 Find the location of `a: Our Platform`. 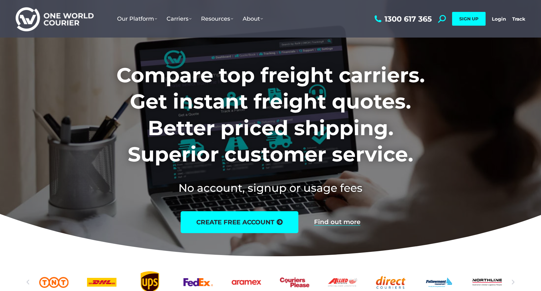

a: Our Platform is located at coordinates (137, 19).